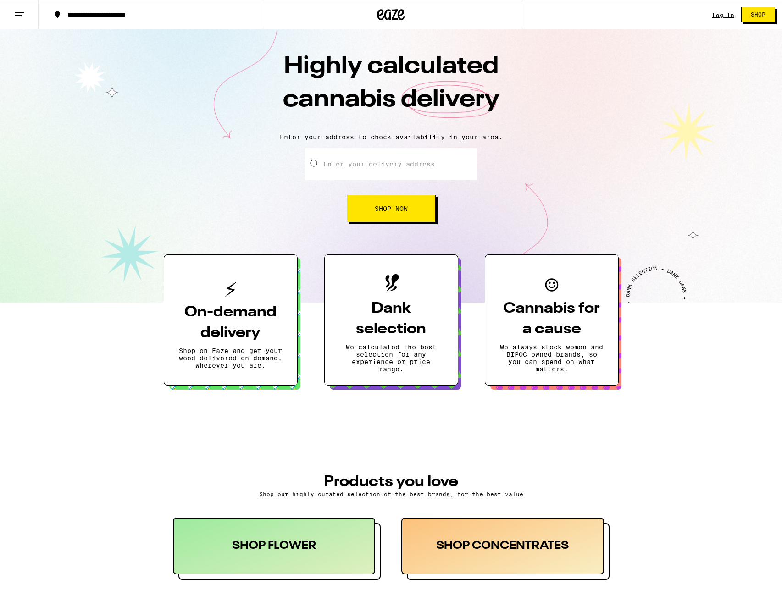 The width and height of the screenshot is (782, 596). What do you see at coordinates (551, 358) in the screenshot?
I see `p: We always stock women and BIPOC owned brands, so you can spend on what matters.` at bounding box center [551, 358].